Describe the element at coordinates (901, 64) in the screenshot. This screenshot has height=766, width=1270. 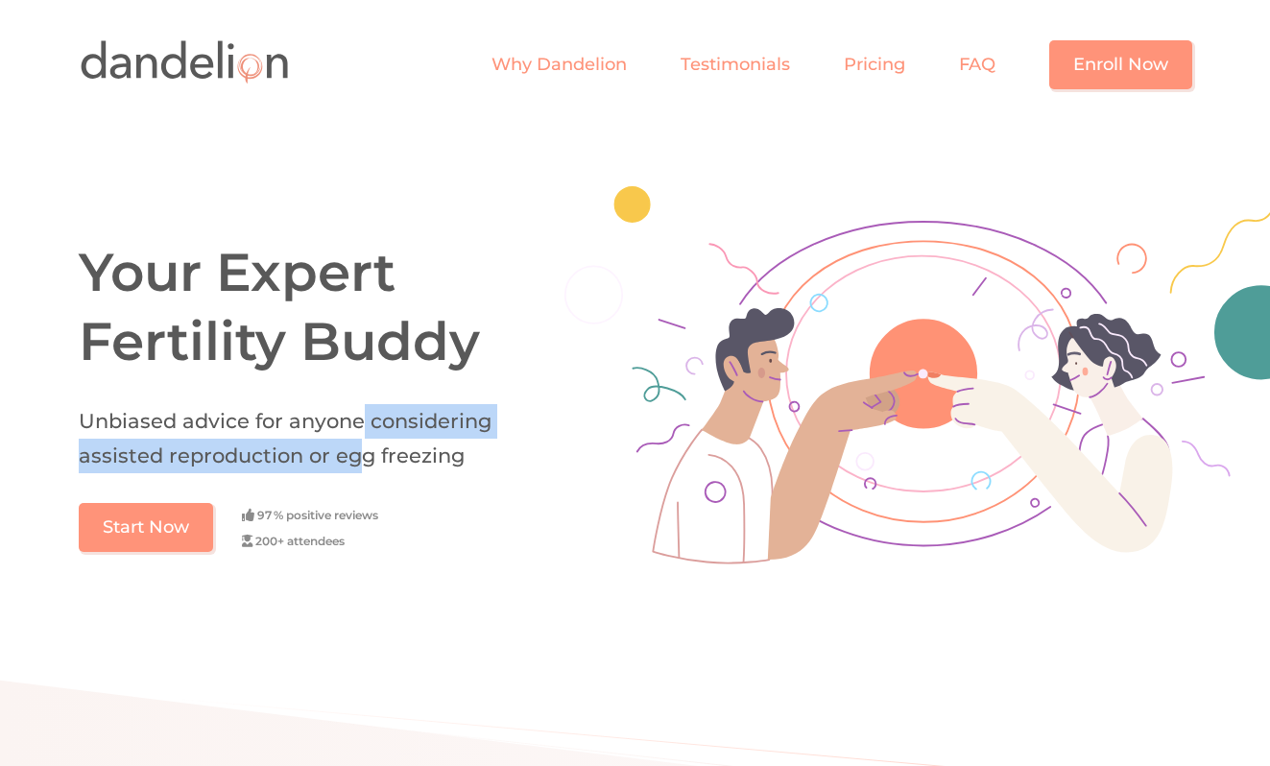
I see `a: Pricing` at that location.